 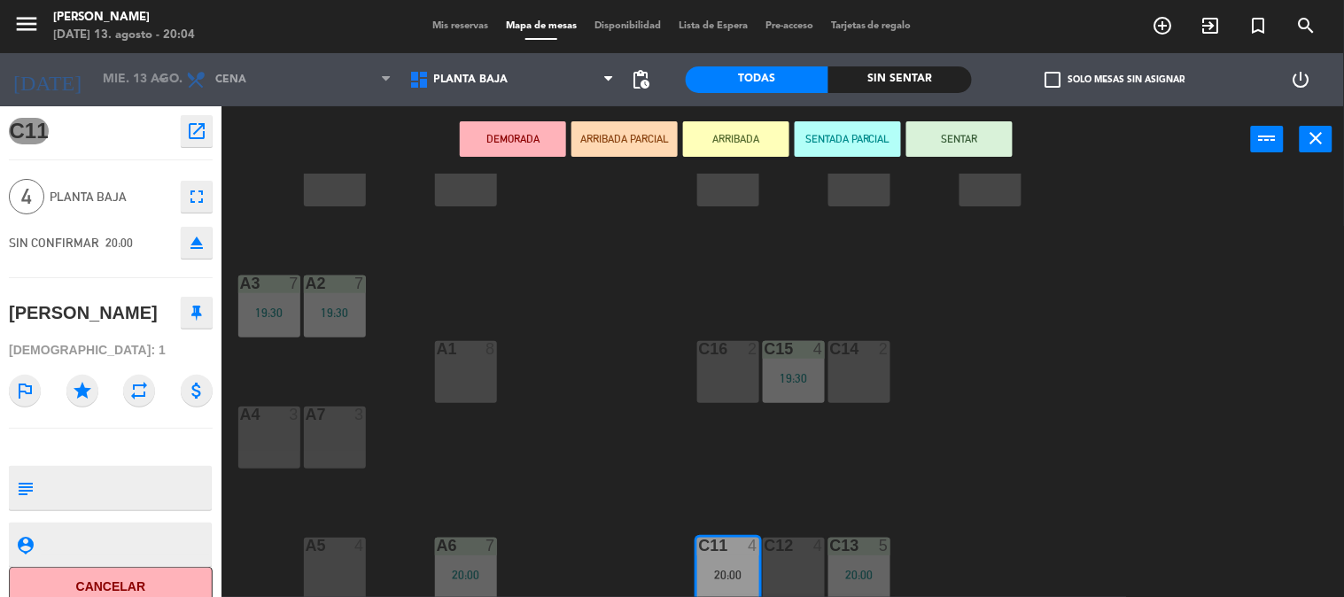 I want to click on span: Disponibilidad, so click(x=627, y=26).